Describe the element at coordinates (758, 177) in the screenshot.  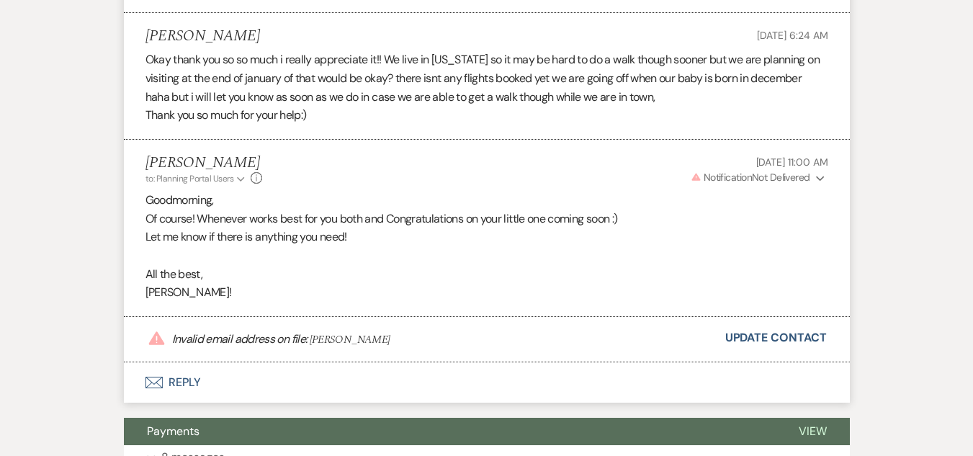
I see `button: NotificationNot Delivered` at that location.